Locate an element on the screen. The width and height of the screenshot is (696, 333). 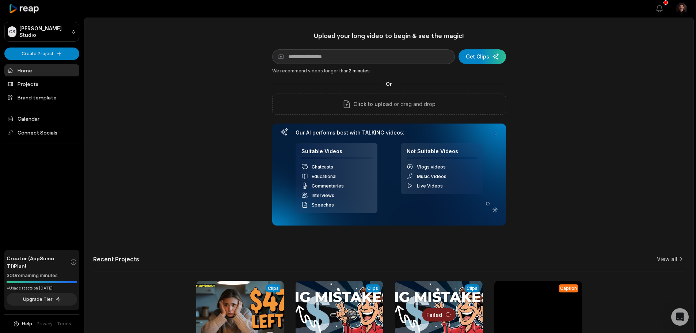
h2: Recent Projects is located at coordinates (116, 259).